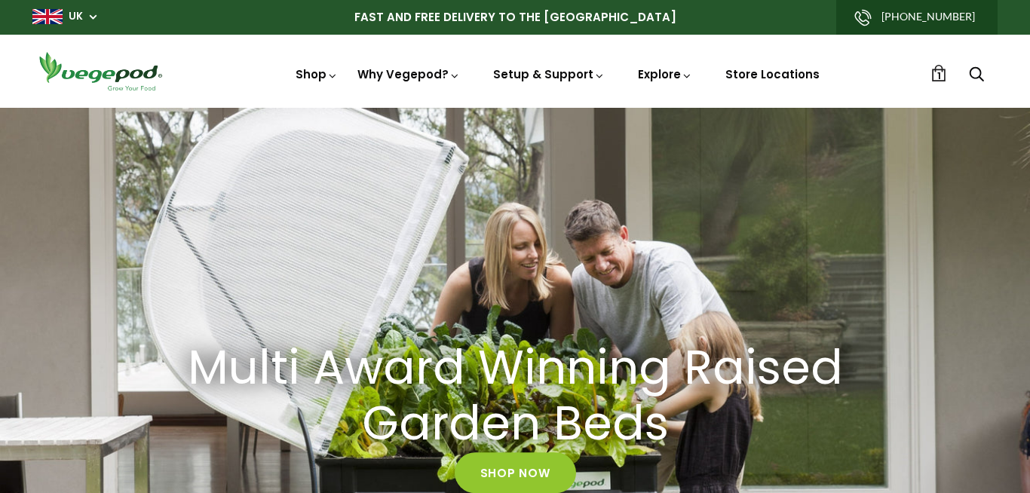  Describe the element at coordinates (409, 74) in the screenshot. I see `a: Why Vegepod?` at that location.